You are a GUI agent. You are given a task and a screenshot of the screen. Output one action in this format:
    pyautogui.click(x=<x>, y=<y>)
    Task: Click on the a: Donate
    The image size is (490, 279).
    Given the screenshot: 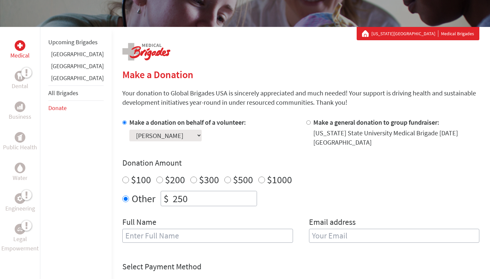 What is the action you would take?
    pyautogui.click(x=57, y=108)
    